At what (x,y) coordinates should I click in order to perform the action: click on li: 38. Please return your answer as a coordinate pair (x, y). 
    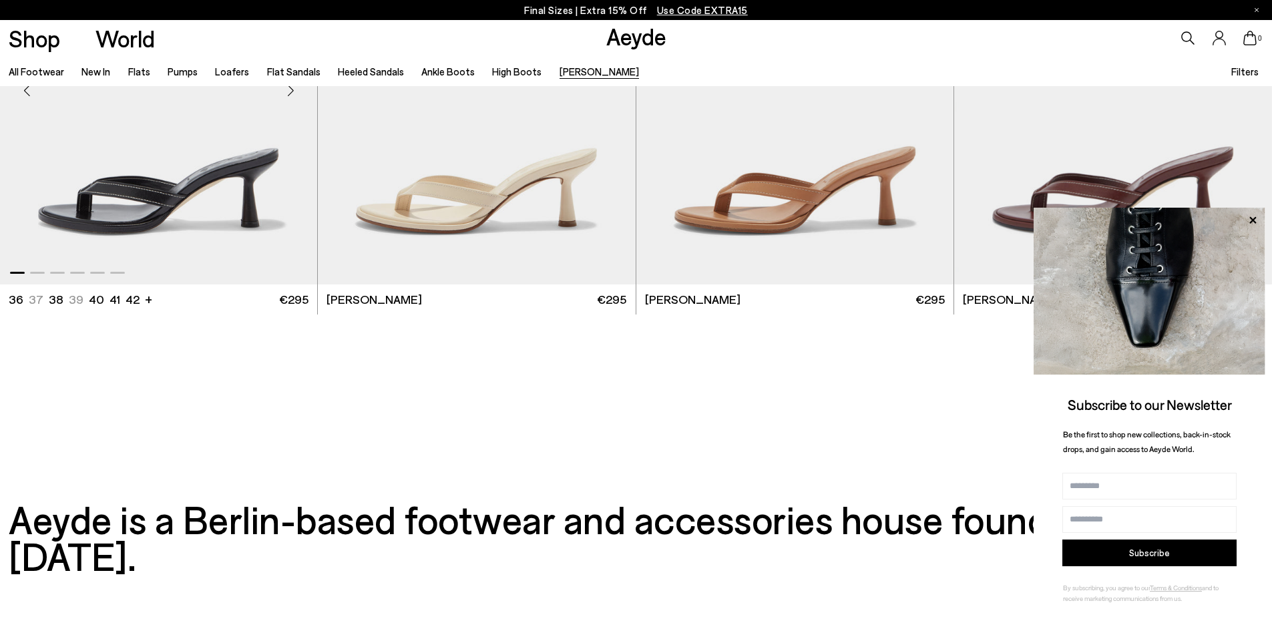
    Looking at the image, I should click on (56, 299).